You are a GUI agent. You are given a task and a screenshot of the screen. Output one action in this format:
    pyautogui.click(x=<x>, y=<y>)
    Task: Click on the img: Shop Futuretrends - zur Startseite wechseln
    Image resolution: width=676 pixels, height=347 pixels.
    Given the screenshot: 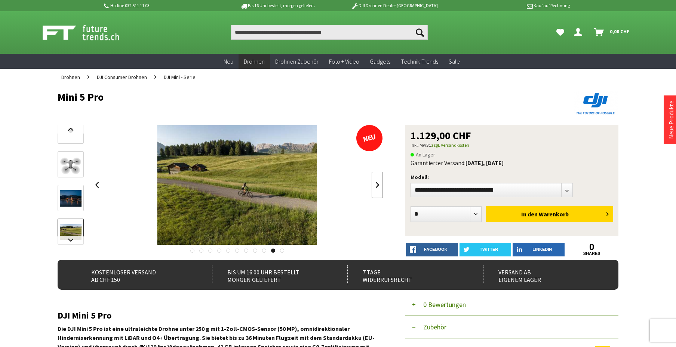 What is the action you would take?
    pyautogui.click(x=89, y=33)
    